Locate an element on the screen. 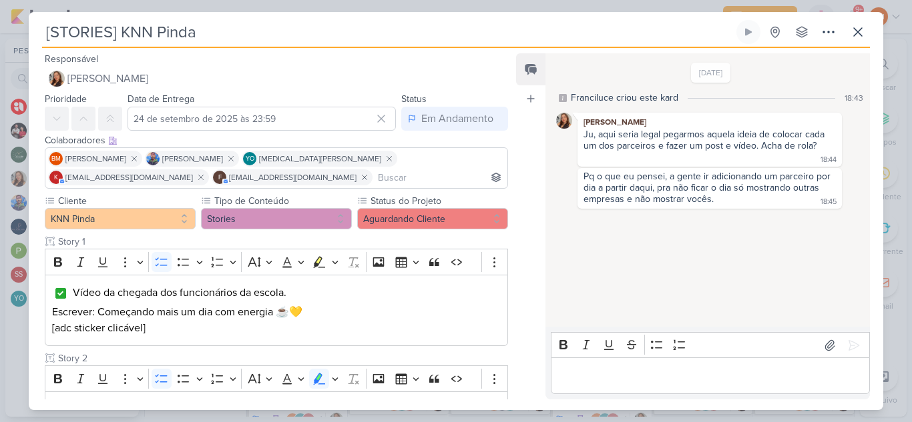  p: Escrever: Começando mais um dia com energia ☕️💛 is located at coordinates (276, 312).